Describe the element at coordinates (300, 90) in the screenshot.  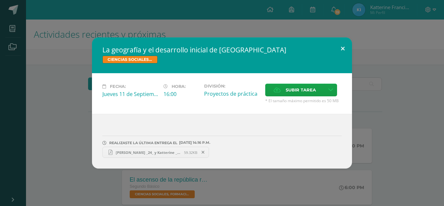
I see `span: Subir tarea` at that location.